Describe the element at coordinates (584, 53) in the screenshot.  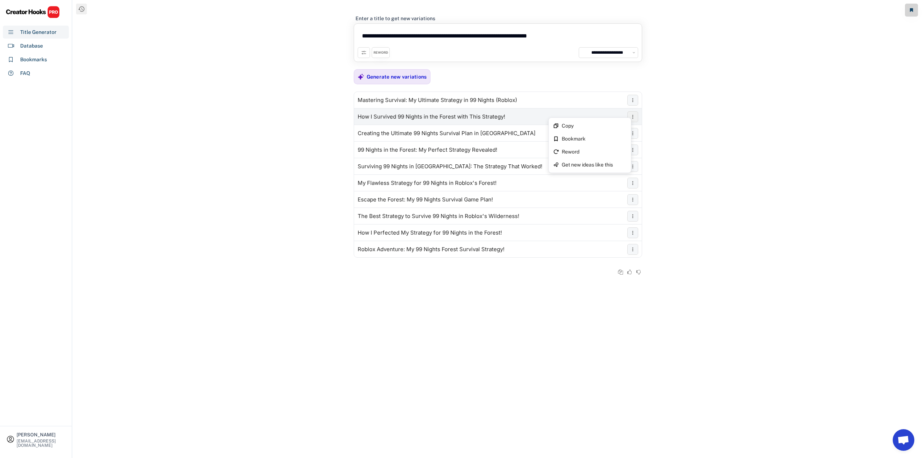
I see `img: channels4_profile.jpg` at that location.